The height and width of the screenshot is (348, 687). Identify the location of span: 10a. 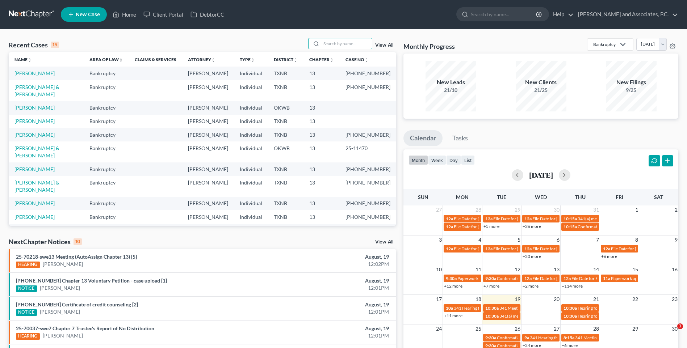
(449, 308).